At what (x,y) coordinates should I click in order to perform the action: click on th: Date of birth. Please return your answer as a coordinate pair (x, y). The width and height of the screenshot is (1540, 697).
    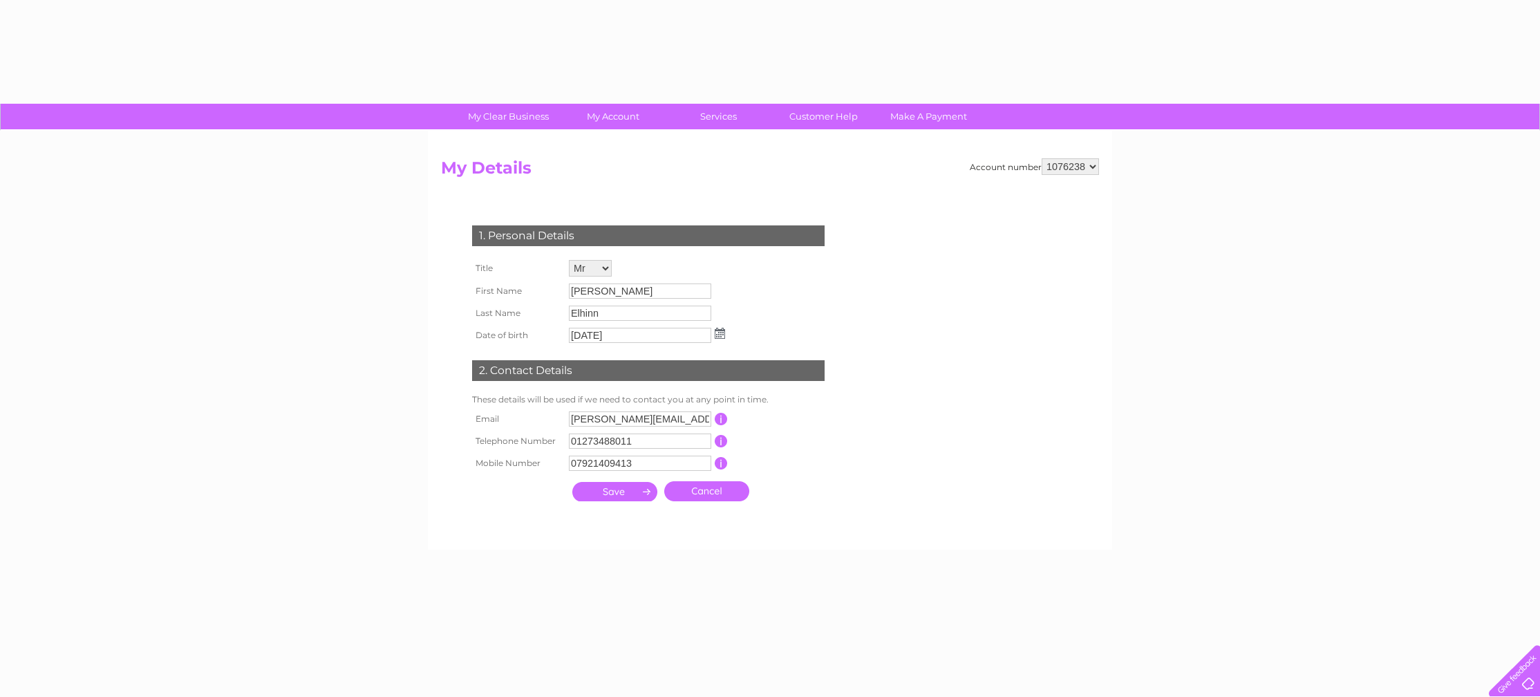
    Looking at the image, I should click on (517, 335).